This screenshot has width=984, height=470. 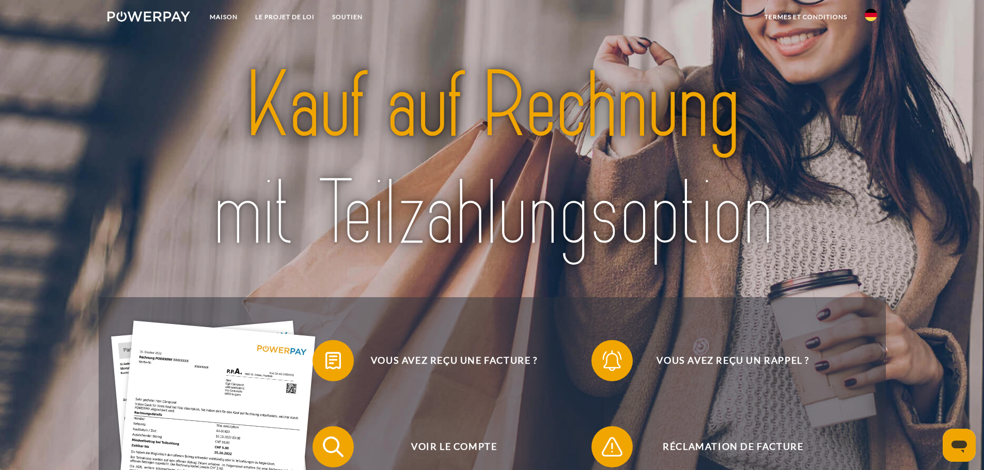 I want to click on a: Maison, so click(x=224, y=17).